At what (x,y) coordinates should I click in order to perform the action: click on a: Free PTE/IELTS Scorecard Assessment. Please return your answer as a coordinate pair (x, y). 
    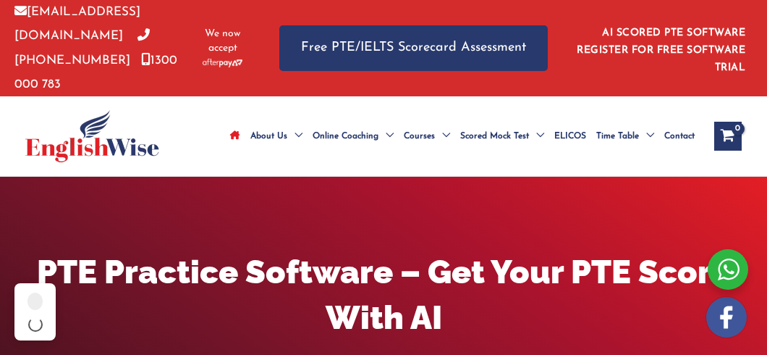
    Looking at the image, I should click on (413, 48).